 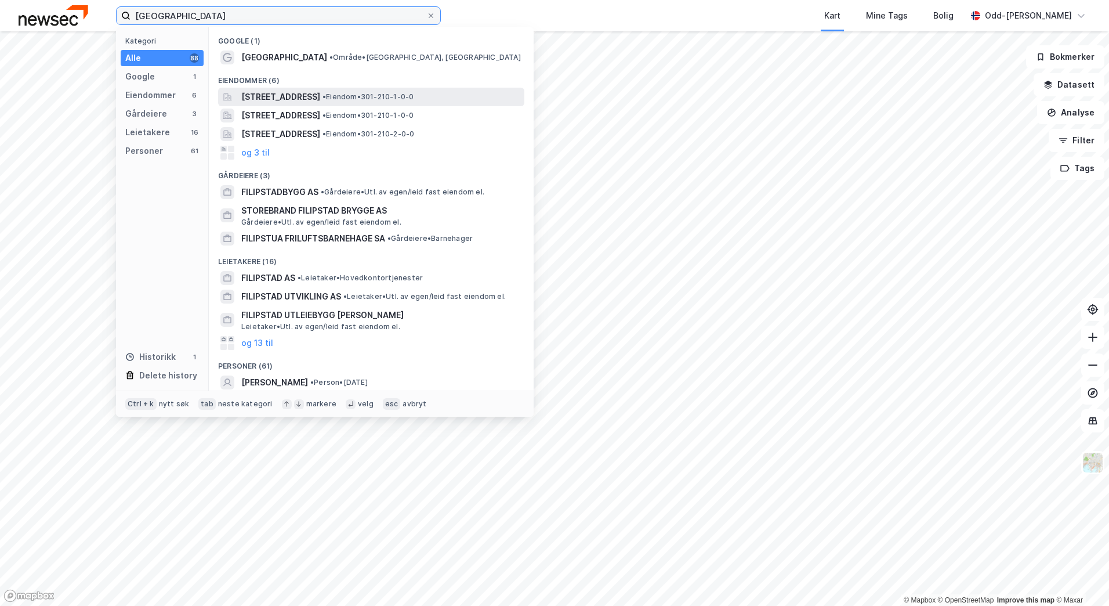 I want to click on span: FILIPSTUA FRILUFTSBARNEHAGE SA, so click(x=313, y=238).